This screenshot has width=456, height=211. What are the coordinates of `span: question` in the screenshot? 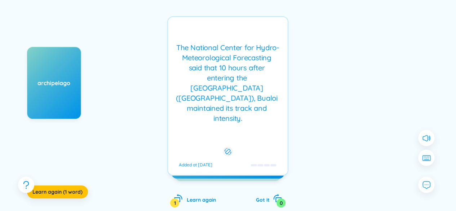 It's located at (26, 185).